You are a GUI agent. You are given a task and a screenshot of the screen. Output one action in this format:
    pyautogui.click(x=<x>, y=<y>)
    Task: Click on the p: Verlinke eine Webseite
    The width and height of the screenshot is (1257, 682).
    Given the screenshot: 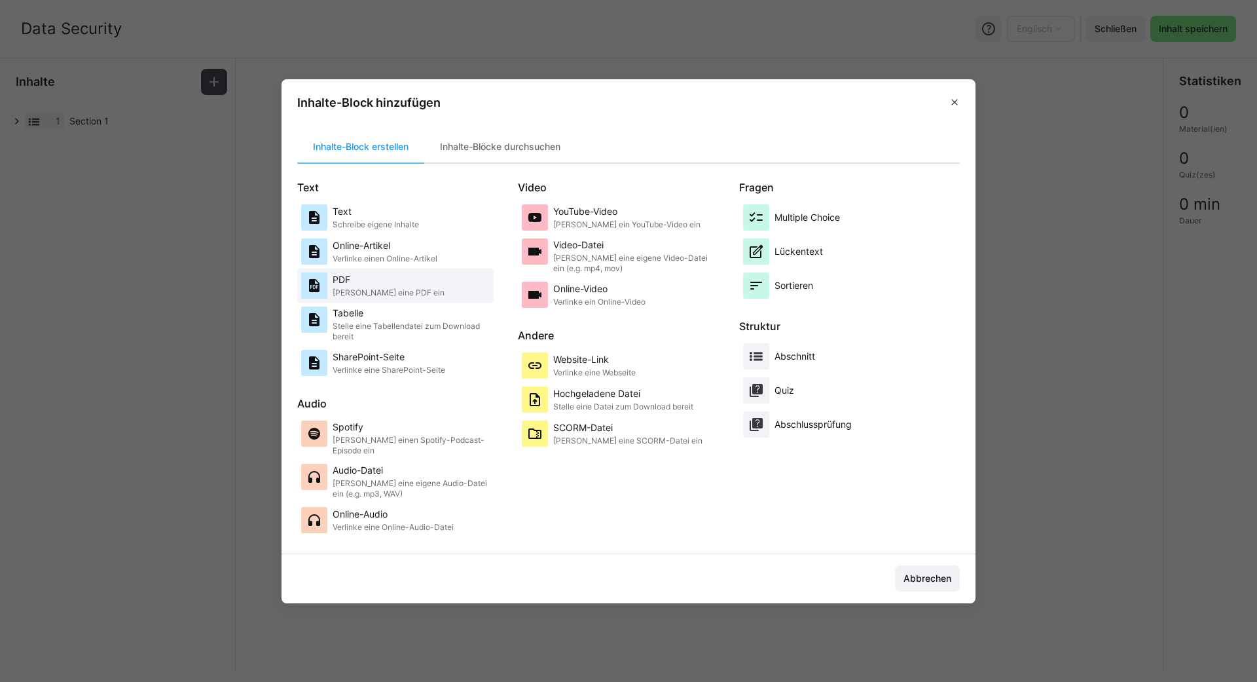 What is the action you would take?
    pyautogui.click(x=595, y=373)
    